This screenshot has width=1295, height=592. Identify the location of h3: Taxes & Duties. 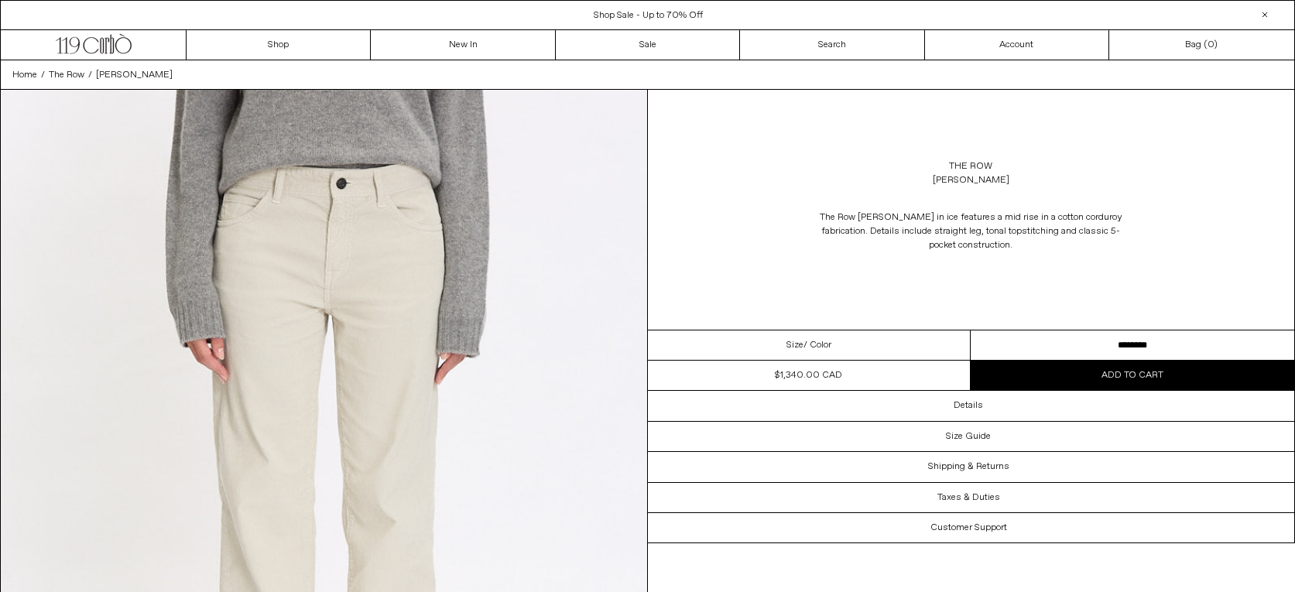
(968, 498).